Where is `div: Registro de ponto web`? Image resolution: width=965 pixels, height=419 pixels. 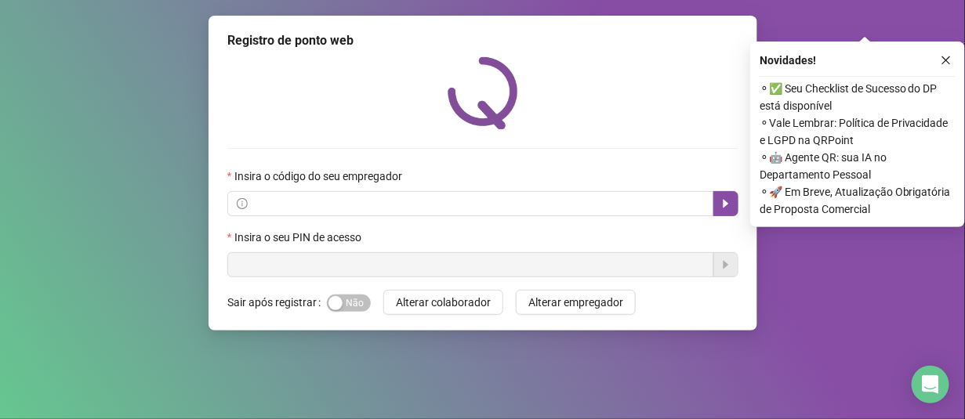 div: Registro de ponto web is located at coordinates (483, 41).